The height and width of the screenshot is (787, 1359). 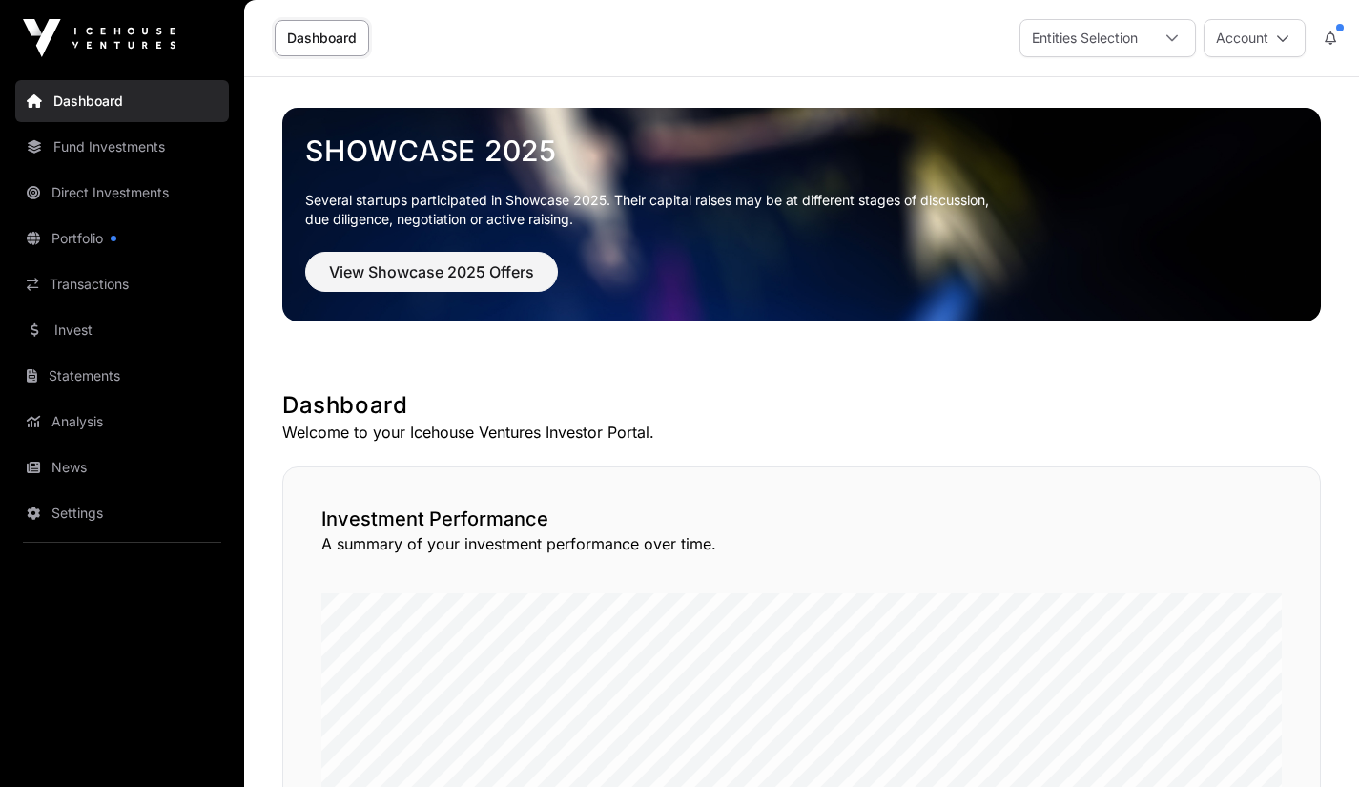 I want to click on button: View Showcase 2025 Offers, so click(x=431, y=272).